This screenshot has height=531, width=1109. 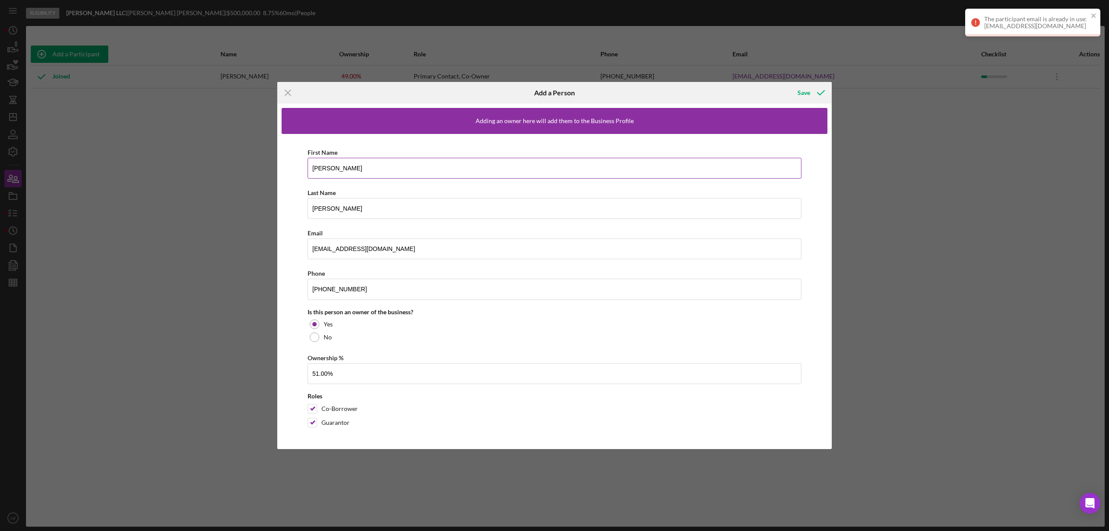 I want to click on label: Email, so click(x=315, y=233).